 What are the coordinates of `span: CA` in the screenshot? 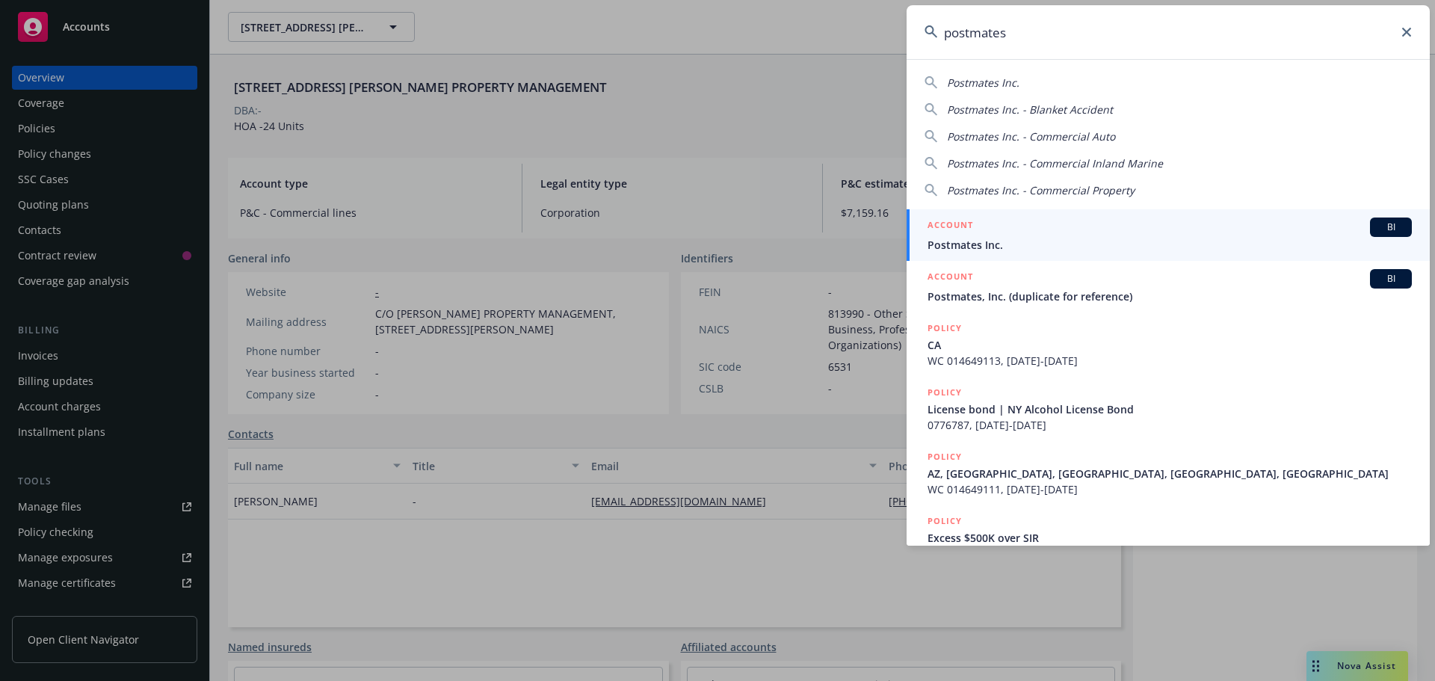 It's located at (1170, 345).